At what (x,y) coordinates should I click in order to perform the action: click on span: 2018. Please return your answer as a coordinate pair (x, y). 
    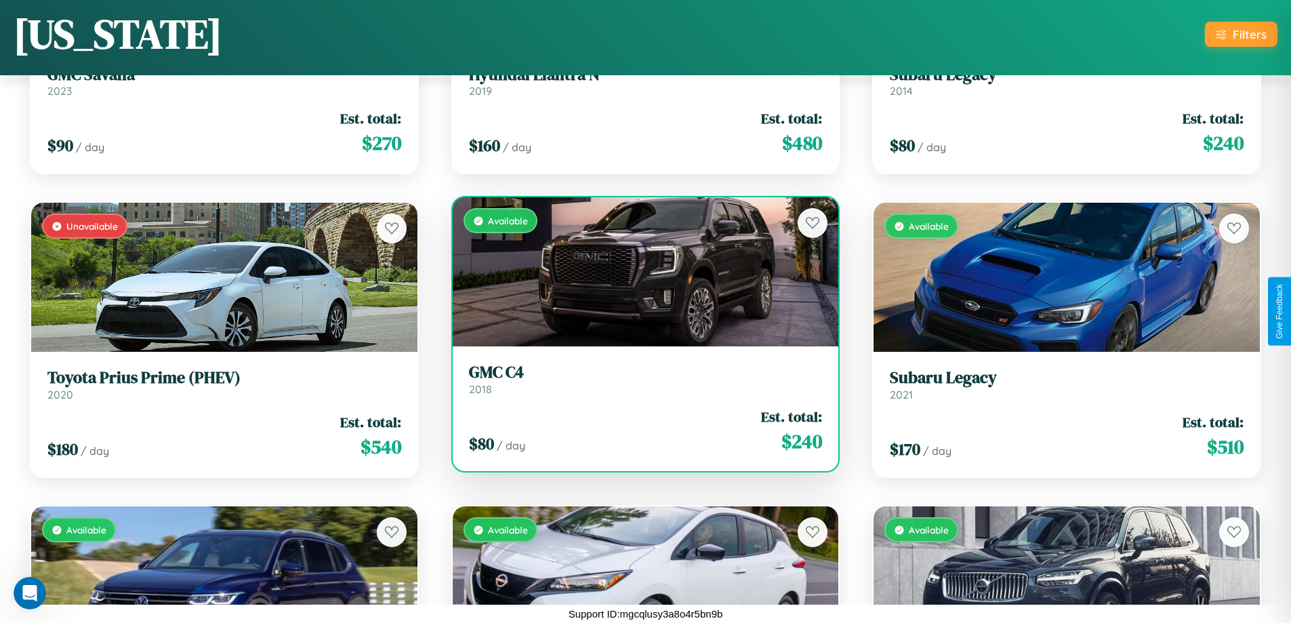
    Looking at the image, I should click on (481, 389).